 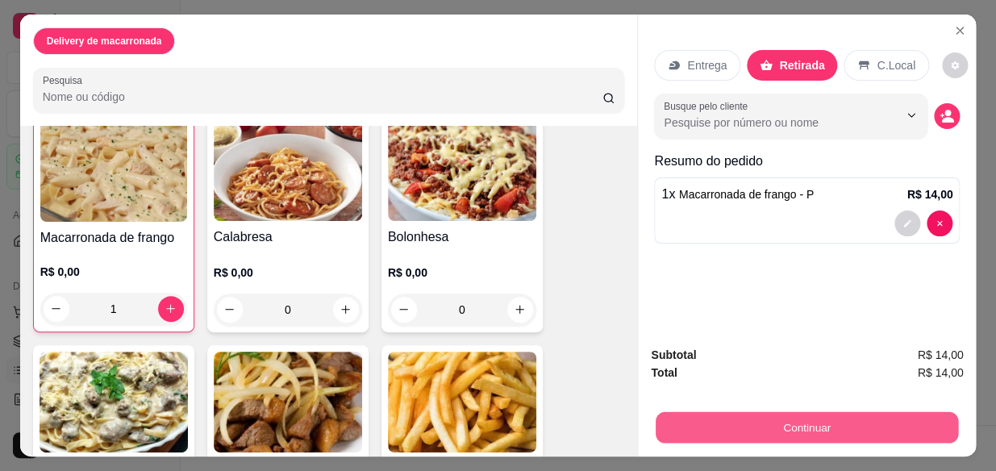 I want to click on p: Delivery de macarronada, so click(x=104, y=41).